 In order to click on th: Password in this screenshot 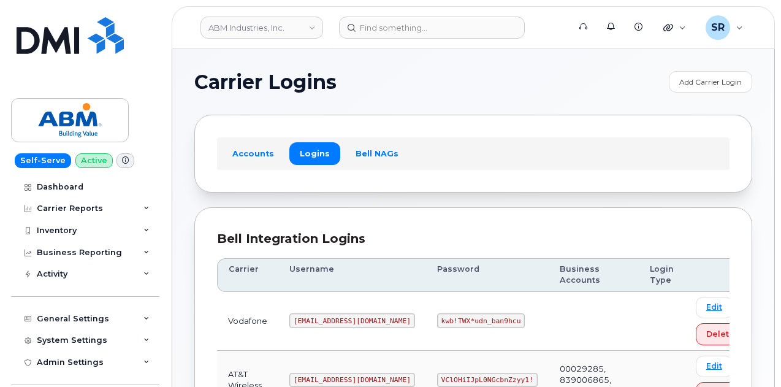, I will do `click(487, 275)`.